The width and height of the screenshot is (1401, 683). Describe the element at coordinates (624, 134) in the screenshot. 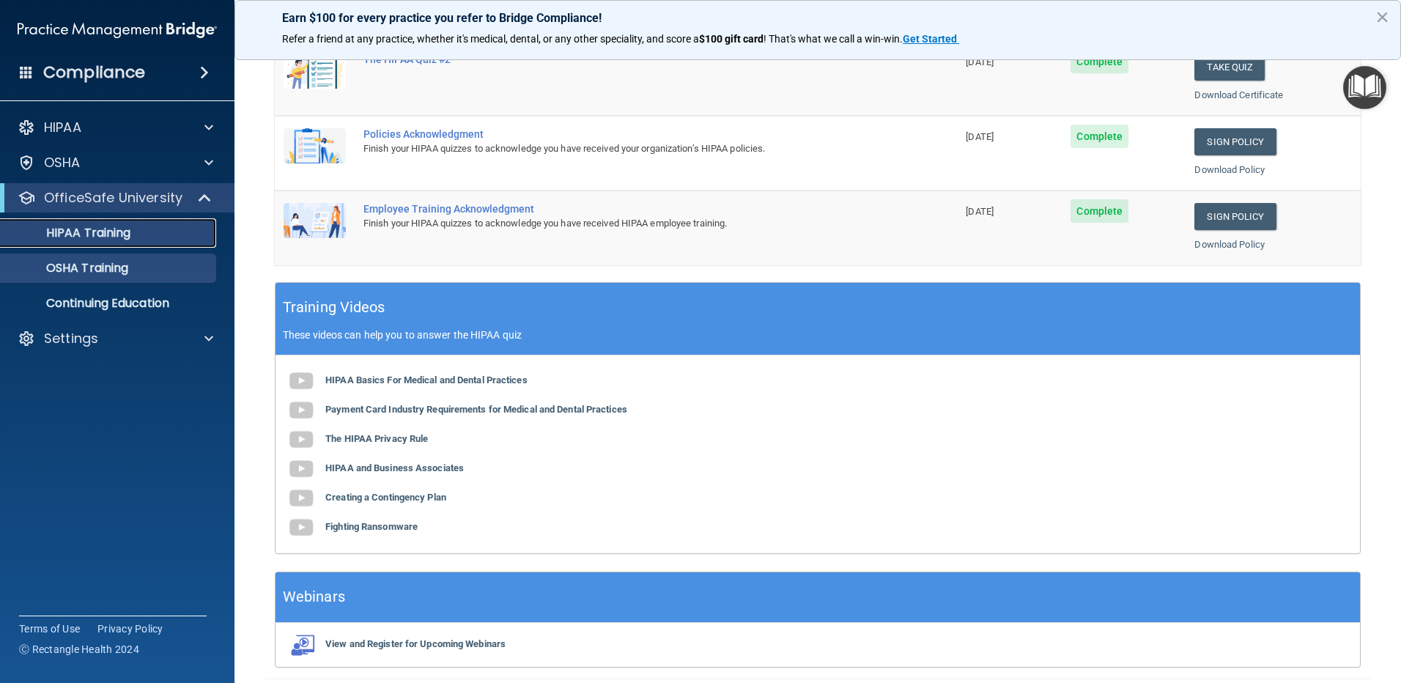

I see `div: Policies Acknowledgment` at that location.